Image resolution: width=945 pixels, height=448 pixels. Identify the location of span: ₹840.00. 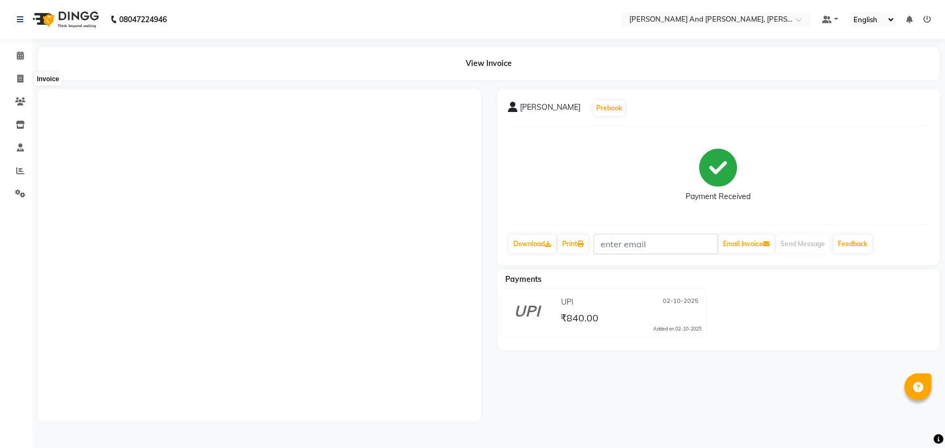
(579, 319).